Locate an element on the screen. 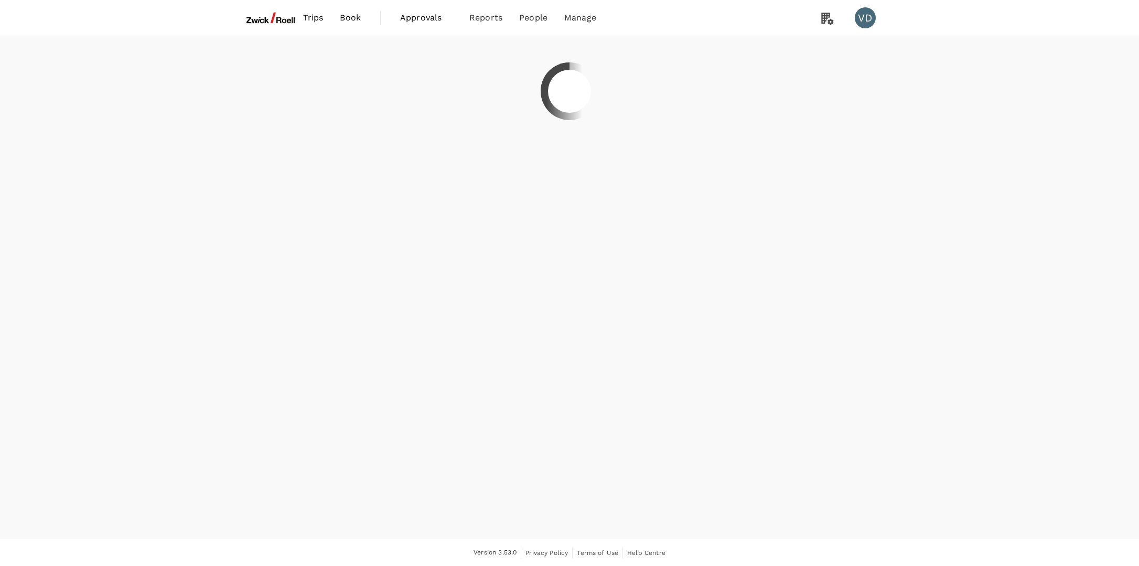 Image resolution: width=1139 pixels, height=566 pixels. span: Approvals is located at coordinates (426, 18).